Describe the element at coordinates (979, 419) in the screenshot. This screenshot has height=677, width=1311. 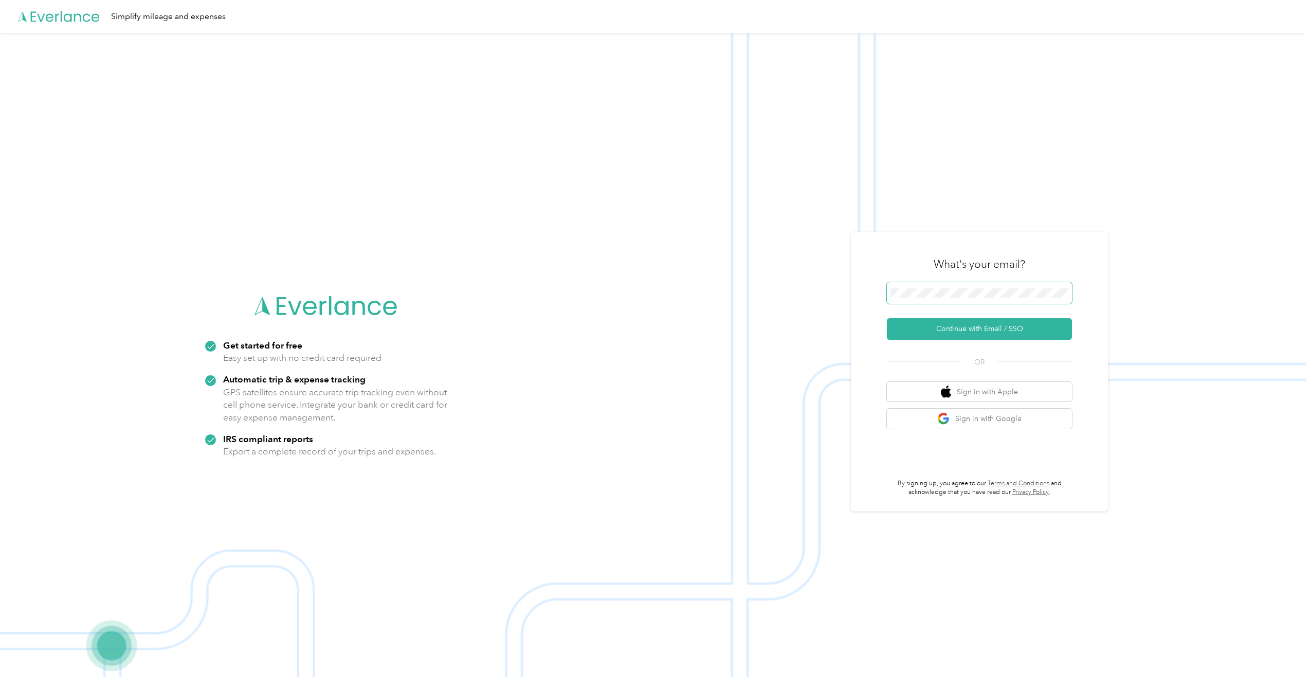
I see `button: google logoSign in with Google` at that location.